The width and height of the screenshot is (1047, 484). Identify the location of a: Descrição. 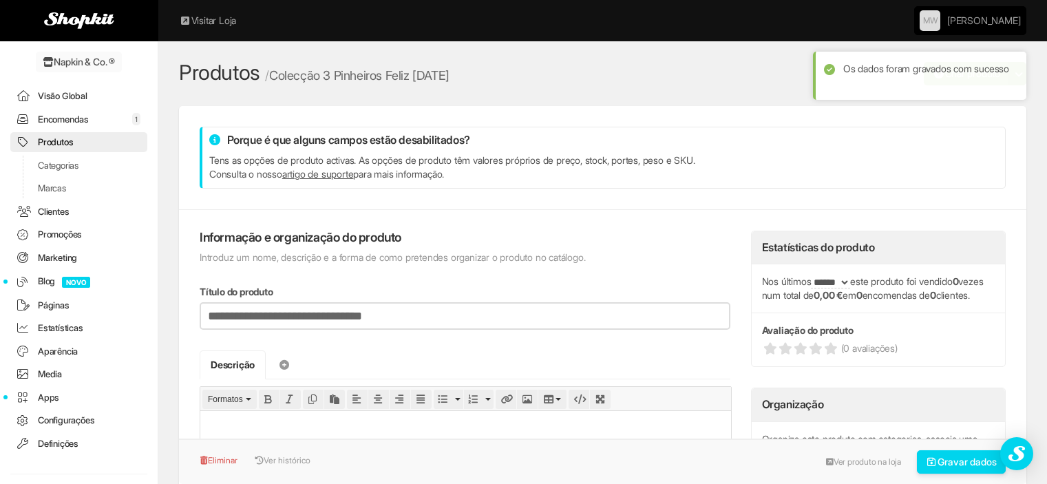
(233, 365).